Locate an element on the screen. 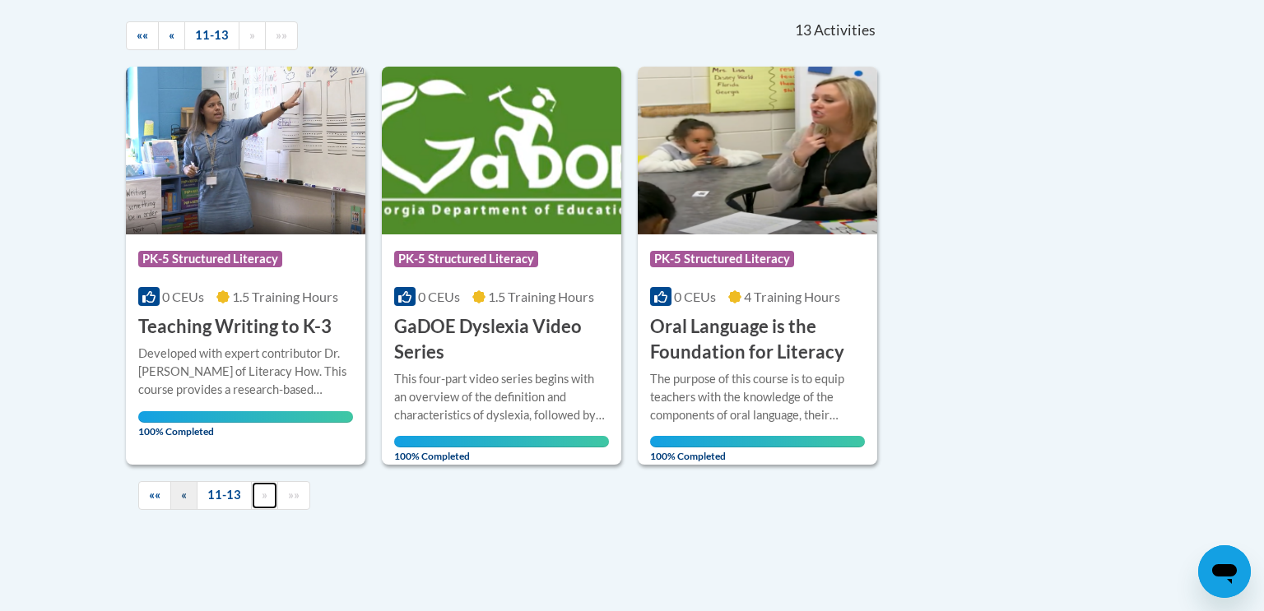  a: Course LogoPK-5 Structured Literacy0 CEUs1.5 Training Hours GaDOE Dyslexia Video SeriesThis four-... is located at coordinates (501, 266).